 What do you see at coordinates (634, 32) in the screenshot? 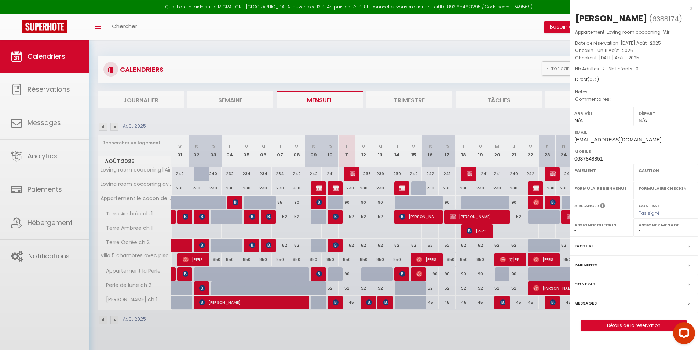
I see `p: Appartement :` at bounding box center [634, 32].